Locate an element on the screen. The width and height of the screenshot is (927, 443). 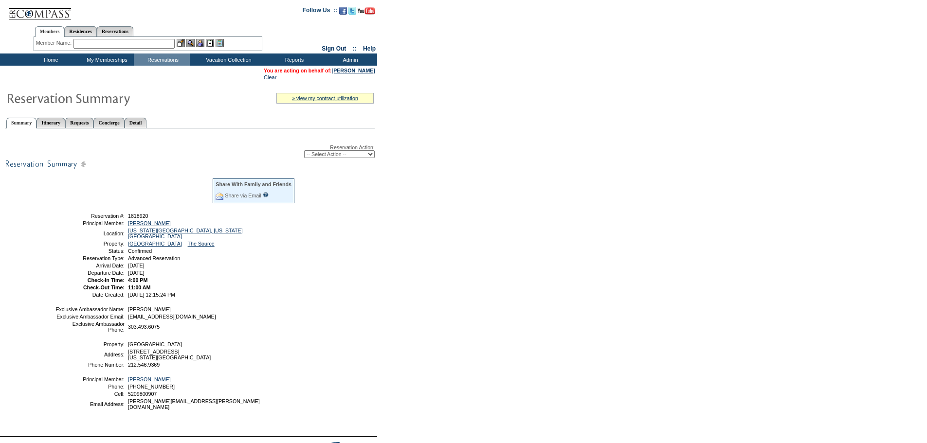
a: Clear is located at coordinates (270, 77).